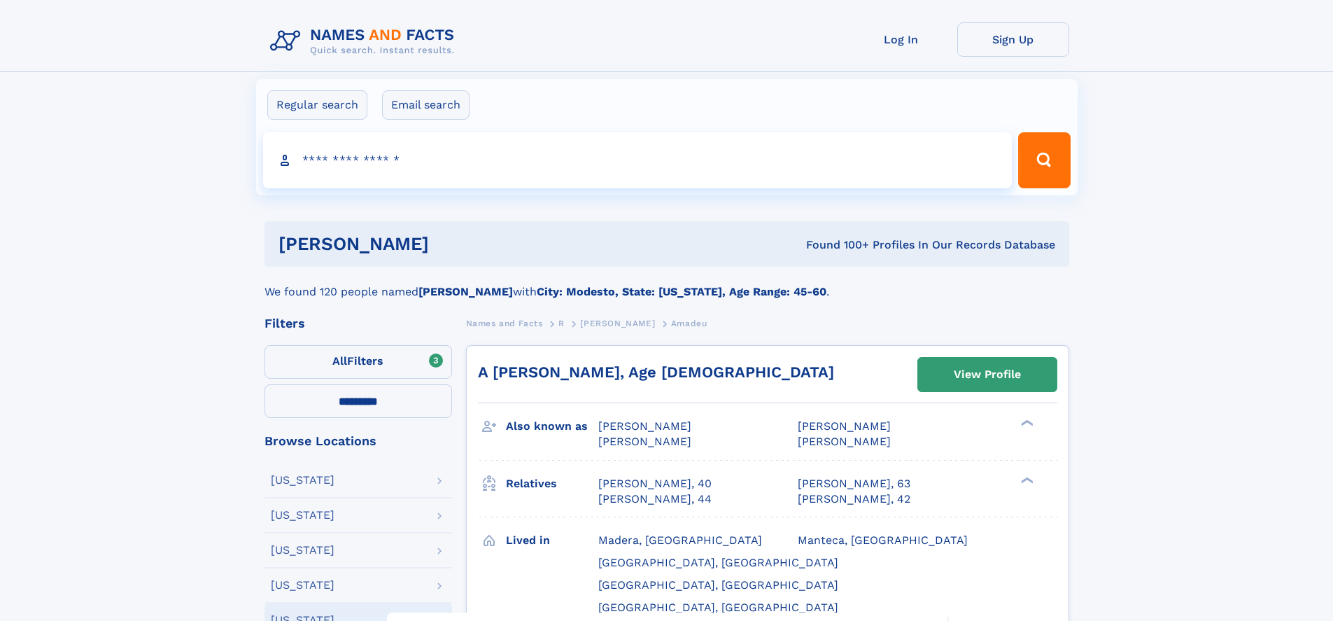 The height and width of the screenshot is (621, 1333). Describe the element at coordinates (561, 322) in the screenshot. I see `a: R` at that location.